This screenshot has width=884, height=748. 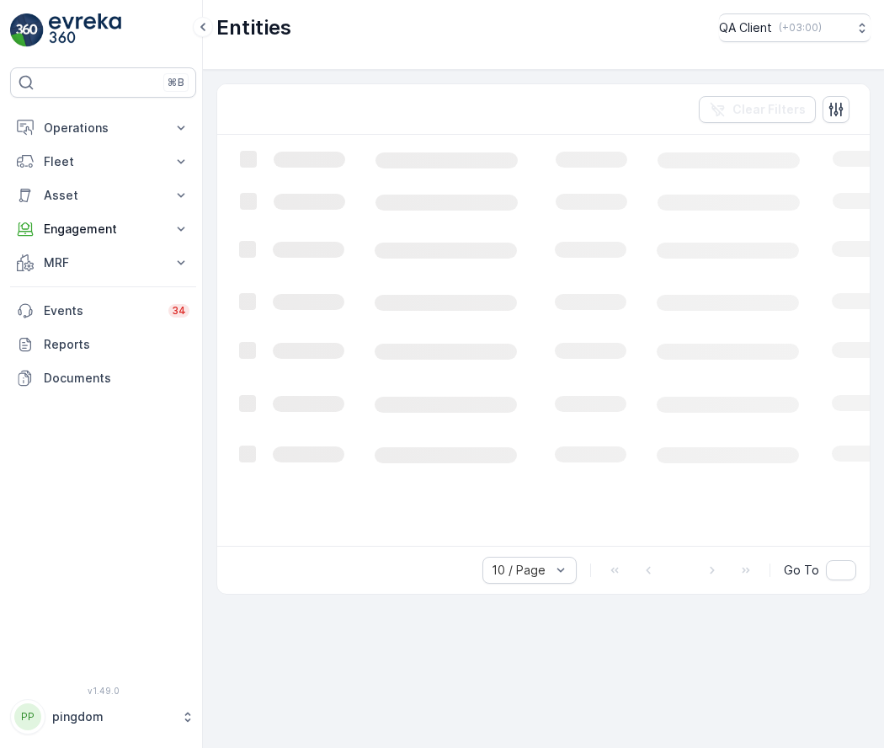 I want to click on button: MRF, so click(x=103, y=263).